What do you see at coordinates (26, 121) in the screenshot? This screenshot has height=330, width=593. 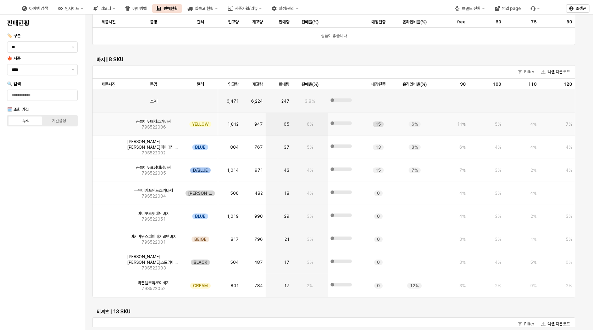 I see `div: 누적` at bounding box center [26, 121].